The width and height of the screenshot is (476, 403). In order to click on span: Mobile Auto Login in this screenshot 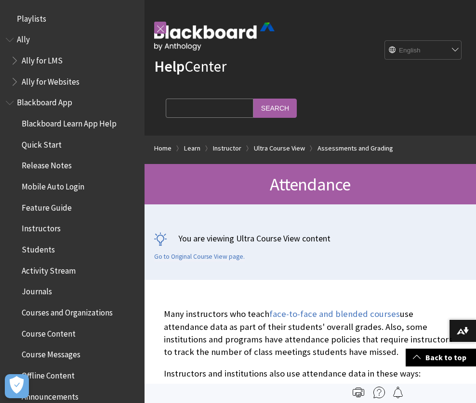, I will do `click(53, 185)`.